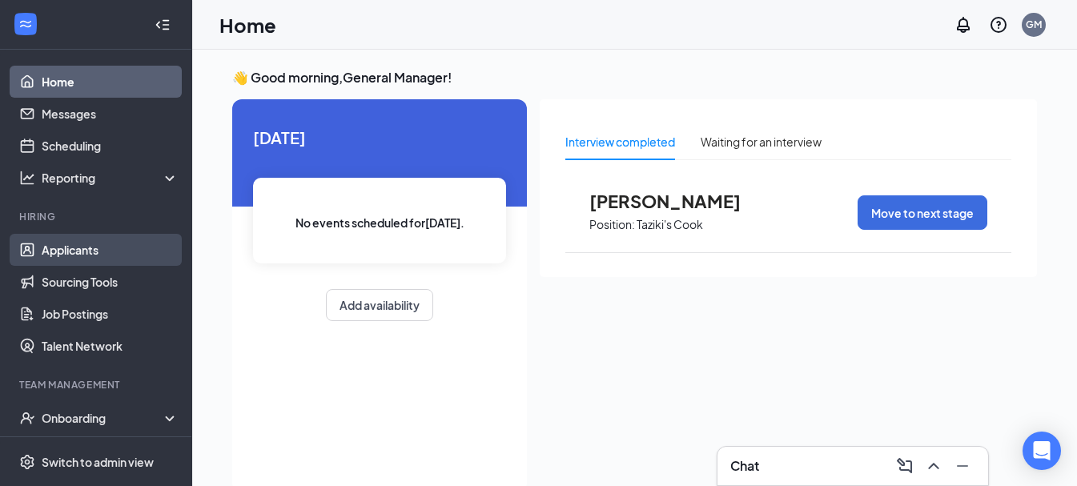  What do you see at coordinates (905, 466) in the screenshot?
I see `button: ComposeMessage` at bounding box center [905, 466].